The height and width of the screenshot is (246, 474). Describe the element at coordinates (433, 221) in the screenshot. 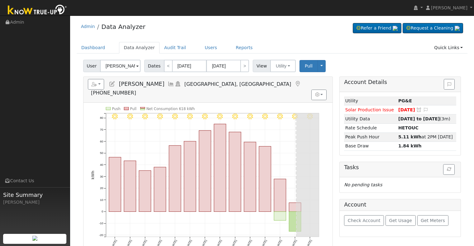

I see `span: Get Meters` at that location.